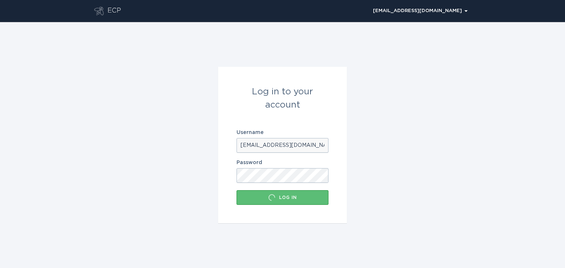  What do you see at coordinates (282, 198) in the screenshot?
I see `div: Log in` at bounding box center [282, 198].